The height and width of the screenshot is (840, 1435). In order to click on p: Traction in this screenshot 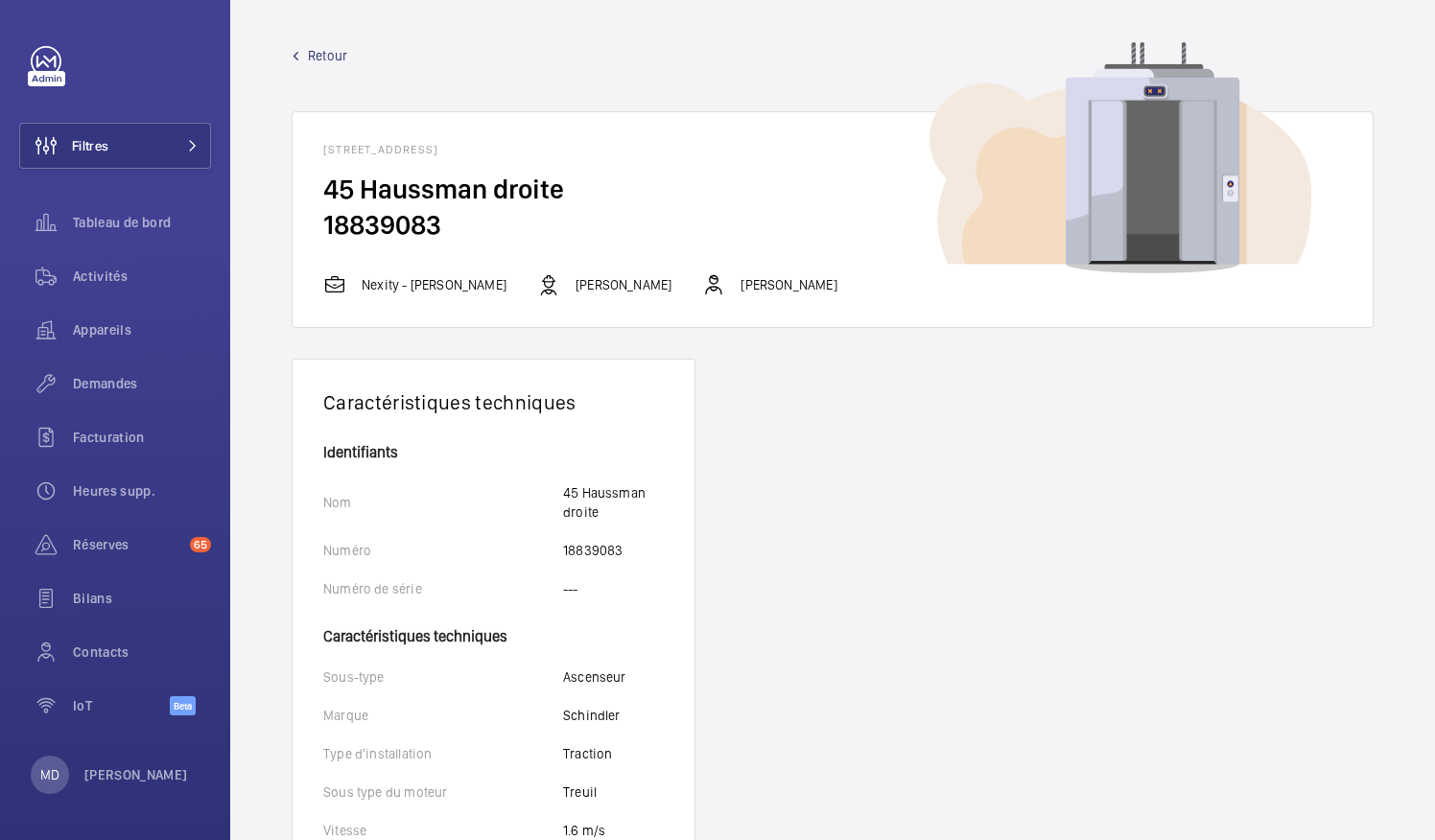, I will do `click(587, 754)`.